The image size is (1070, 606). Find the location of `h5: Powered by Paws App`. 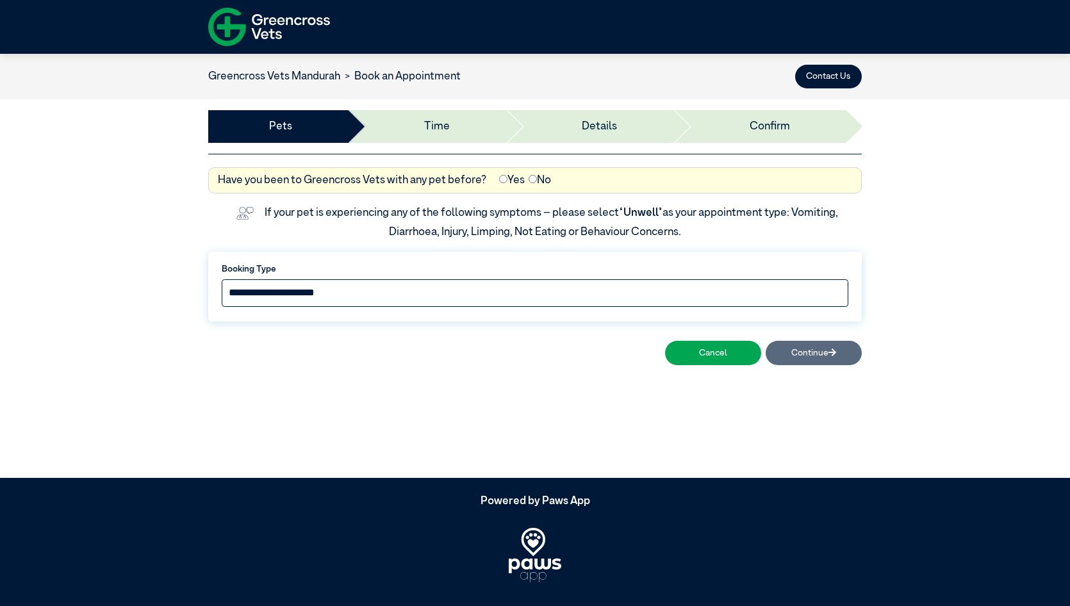

h5: Powered by Paws App is located at coordinates (535, 501).